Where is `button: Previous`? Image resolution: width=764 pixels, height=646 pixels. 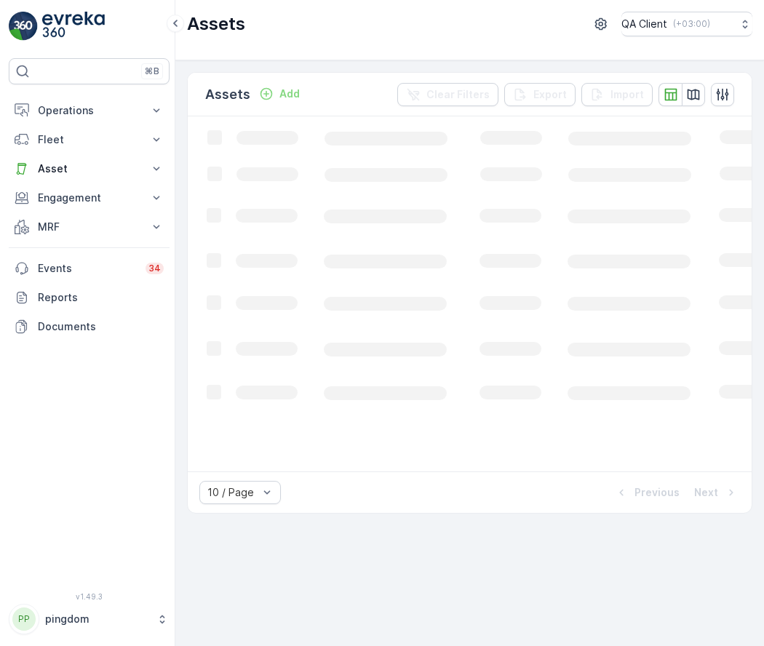
button: Previous is located at coordinates (647, 493).